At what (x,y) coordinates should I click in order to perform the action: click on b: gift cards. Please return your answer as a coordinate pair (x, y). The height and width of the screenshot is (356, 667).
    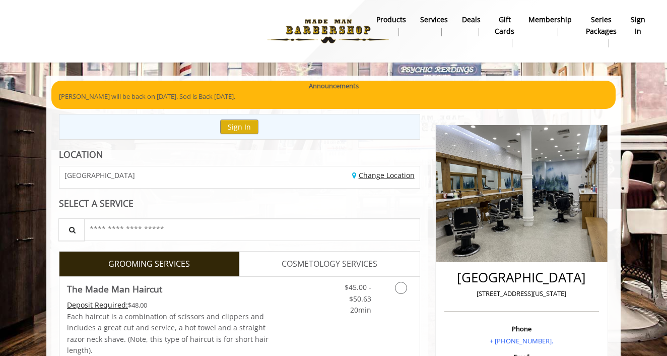
    Looking at the image, I should click on (505, 25).